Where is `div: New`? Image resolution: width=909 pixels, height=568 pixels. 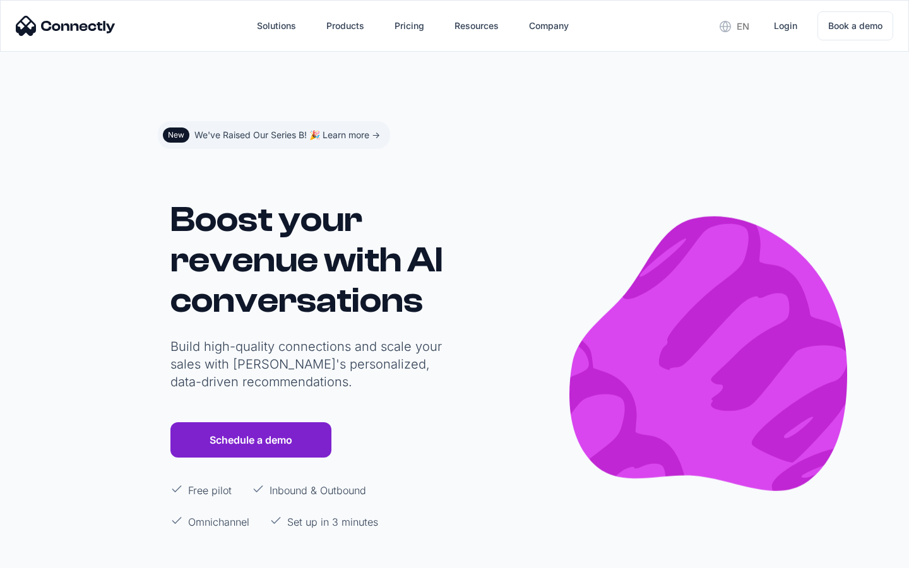
div: New is located at coordinates (176, 135).